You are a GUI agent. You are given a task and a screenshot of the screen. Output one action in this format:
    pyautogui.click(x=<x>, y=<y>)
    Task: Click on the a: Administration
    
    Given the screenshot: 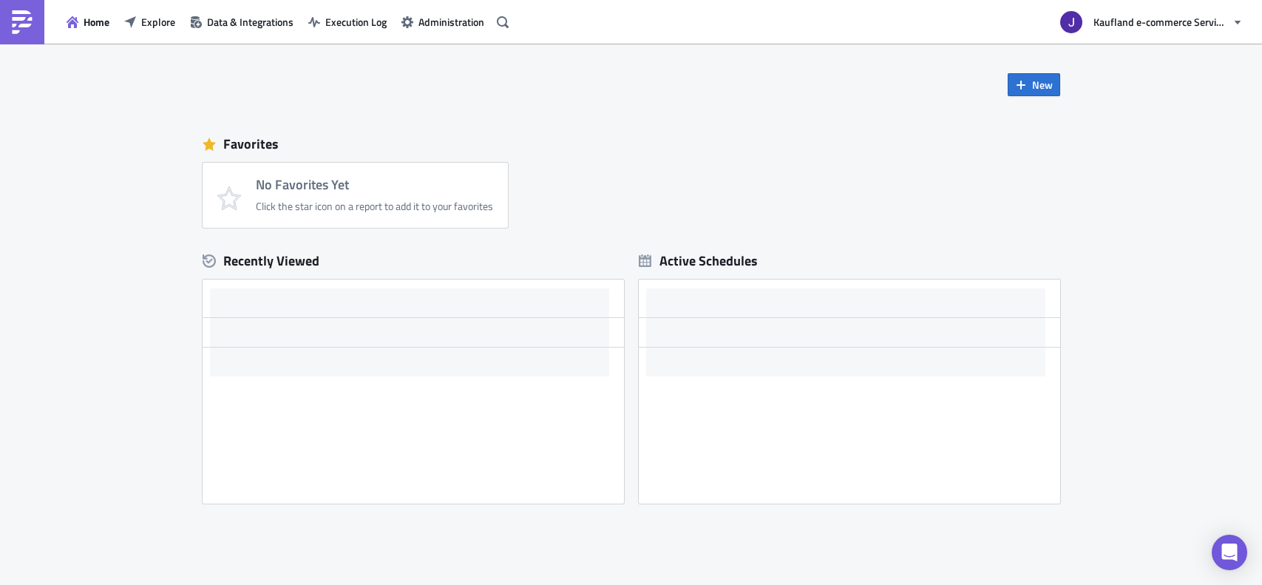 What is the action you would take?
    pyautogui.click(x=443, y=21)
    